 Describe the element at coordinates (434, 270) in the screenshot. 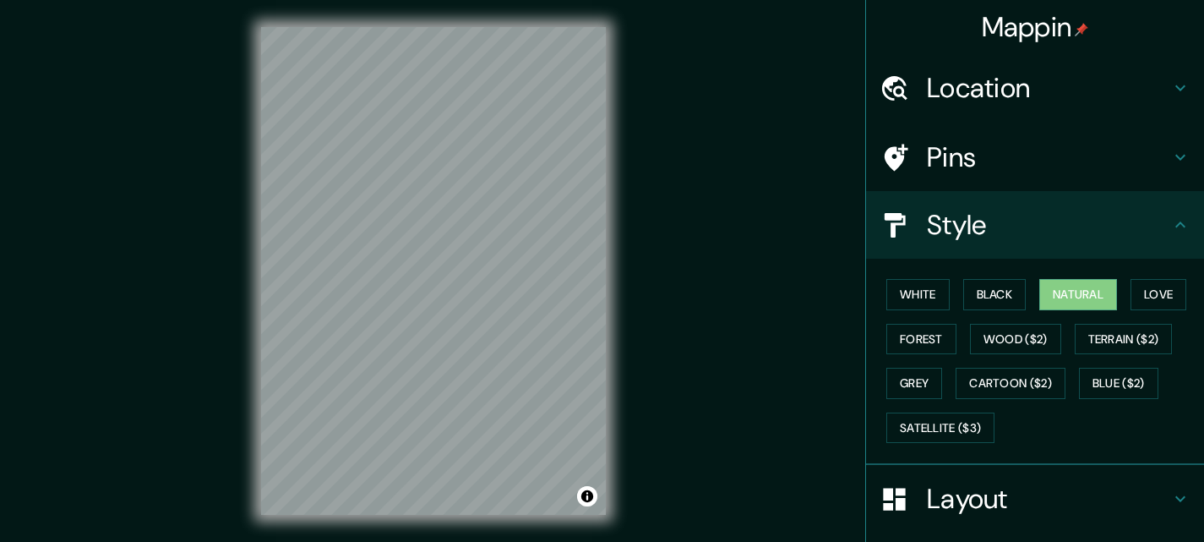

I see `canvas: Map` at that location.